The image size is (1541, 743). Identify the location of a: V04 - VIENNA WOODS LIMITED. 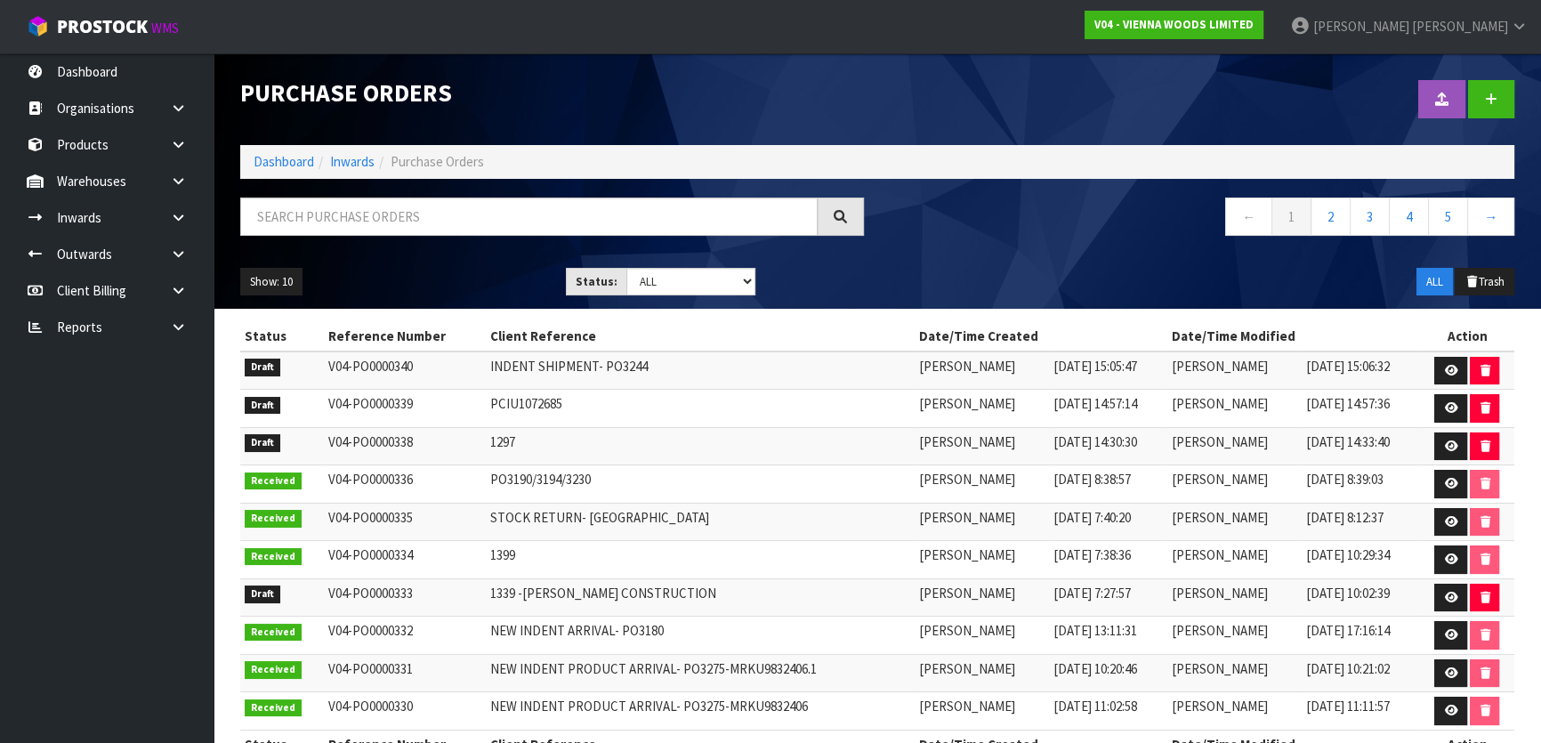
(1174, 25).